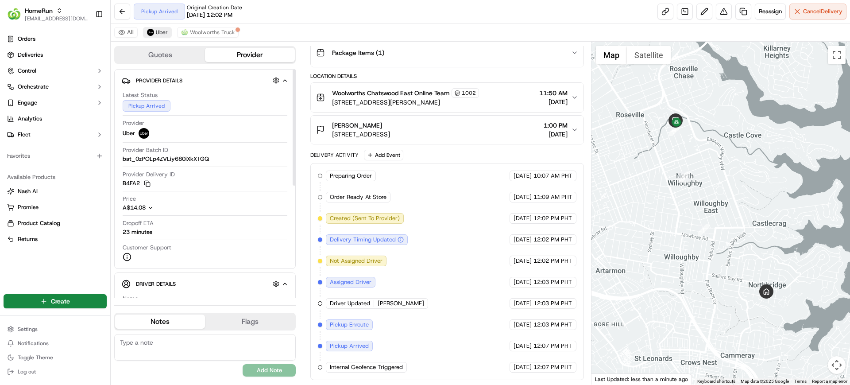 The image size is (850, 385). I want to click on a: Deliveries, so click(55, 55).